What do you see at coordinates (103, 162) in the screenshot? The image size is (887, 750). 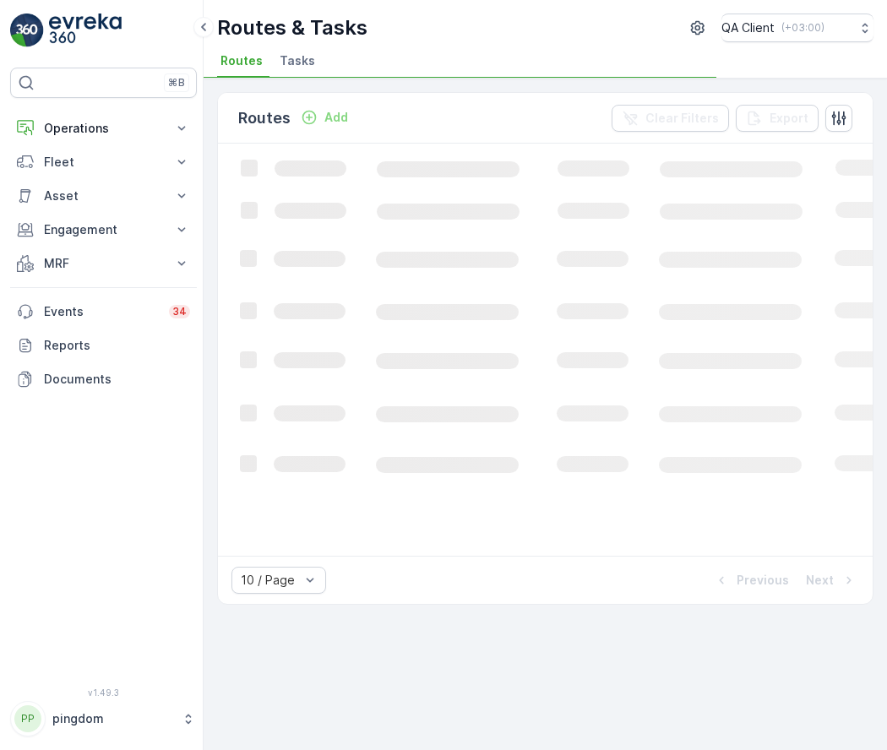 I see `p: Fleet` at bounding box center [103, 162].